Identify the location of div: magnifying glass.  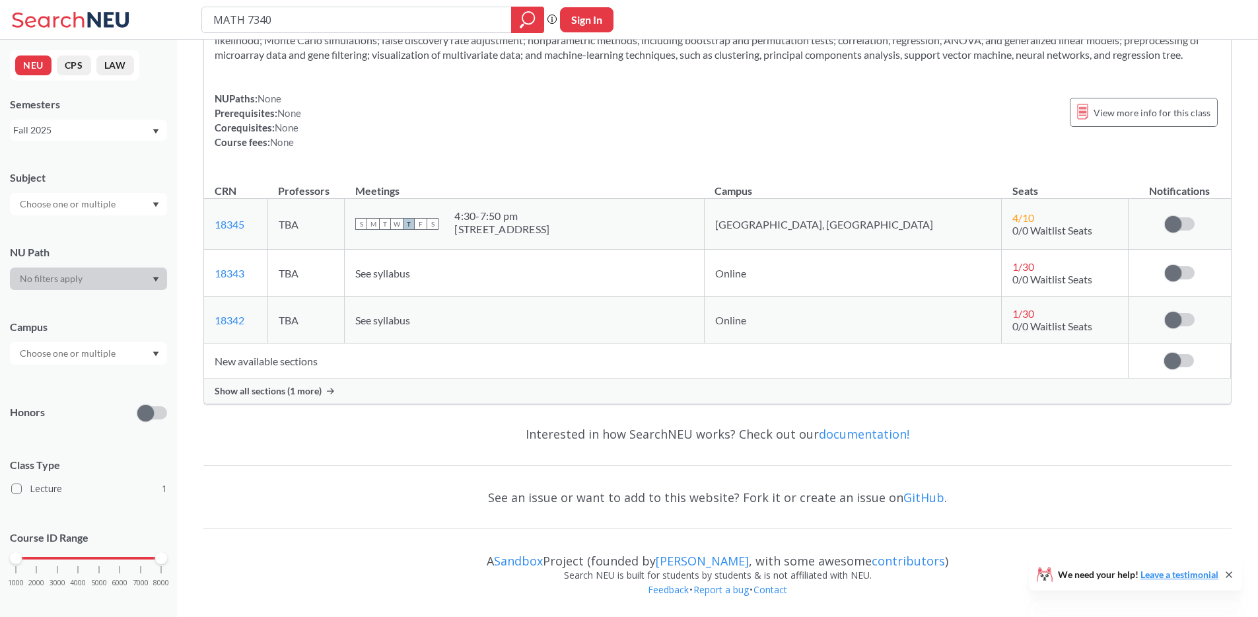
(528, 20).